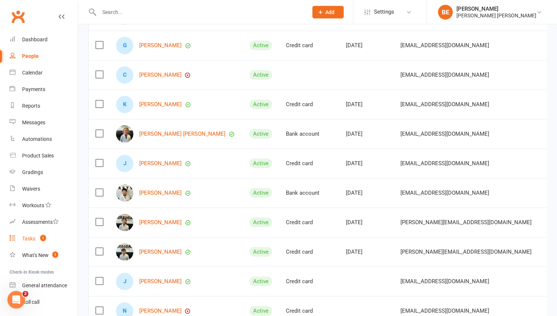 The image size is (557, 316). Describe the element at coordinates (446, 12) in the screenshot. I see `div: BE` at that location.